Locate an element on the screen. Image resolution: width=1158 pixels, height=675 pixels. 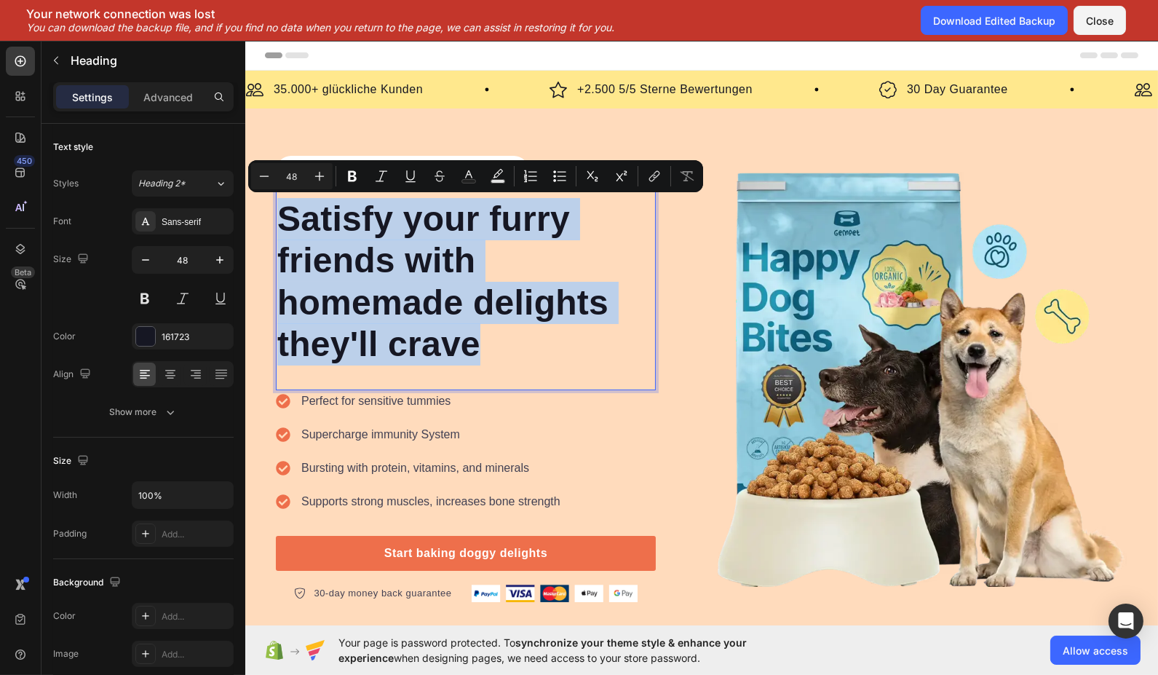
span: synchronize your theme style & enhance your experience is located at coordinates (542, 650).